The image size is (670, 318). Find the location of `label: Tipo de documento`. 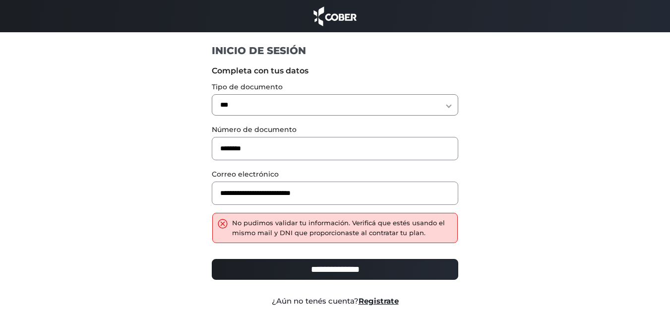

label: Tipo de documento is located at coordinates (335, 87).